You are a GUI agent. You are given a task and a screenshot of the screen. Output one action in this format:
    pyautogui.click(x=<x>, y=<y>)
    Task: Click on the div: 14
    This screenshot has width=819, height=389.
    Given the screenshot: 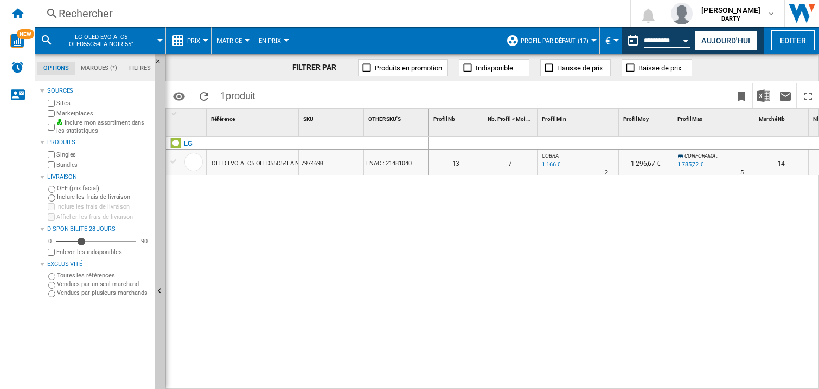 What is the action you would take?
    pyautogui.click(x=781, y=163)
    